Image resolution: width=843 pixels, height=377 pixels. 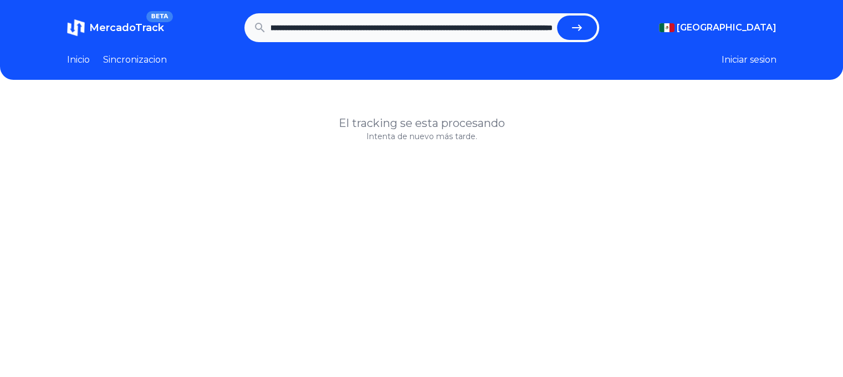 I want to click on a: MercadoTrackBETA, so click(x=115, y=28).